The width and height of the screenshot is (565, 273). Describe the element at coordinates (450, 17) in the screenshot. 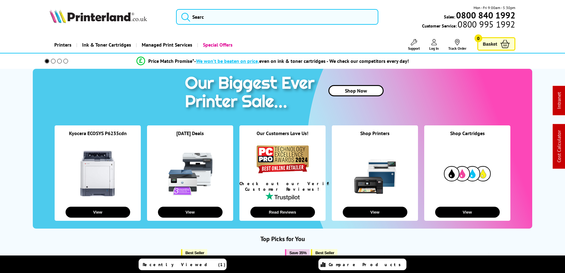

I see `span: Sales:` at that location.